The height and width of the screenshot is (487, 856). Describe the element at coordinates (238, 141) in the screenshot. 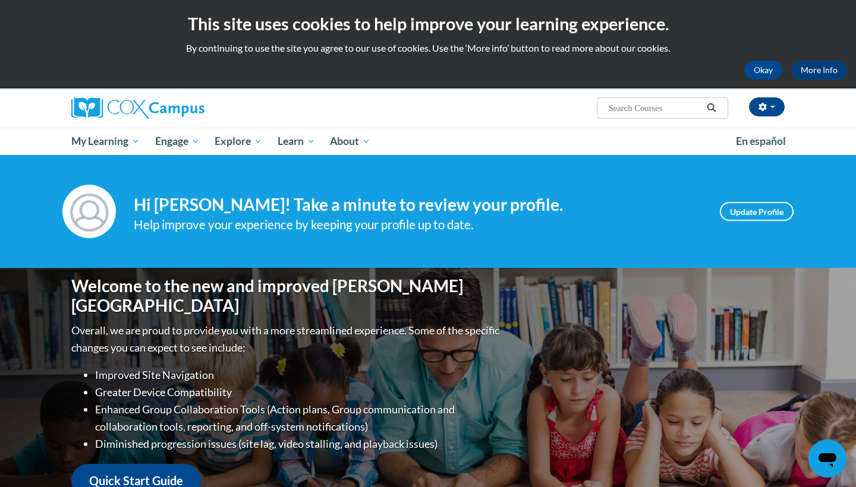

I see `span: Explore` at that location.